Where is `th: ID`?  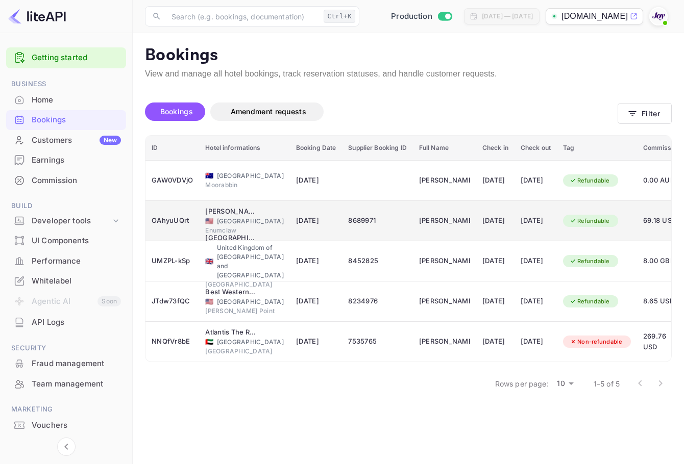 th: ID is located at coordinates (172, 148).